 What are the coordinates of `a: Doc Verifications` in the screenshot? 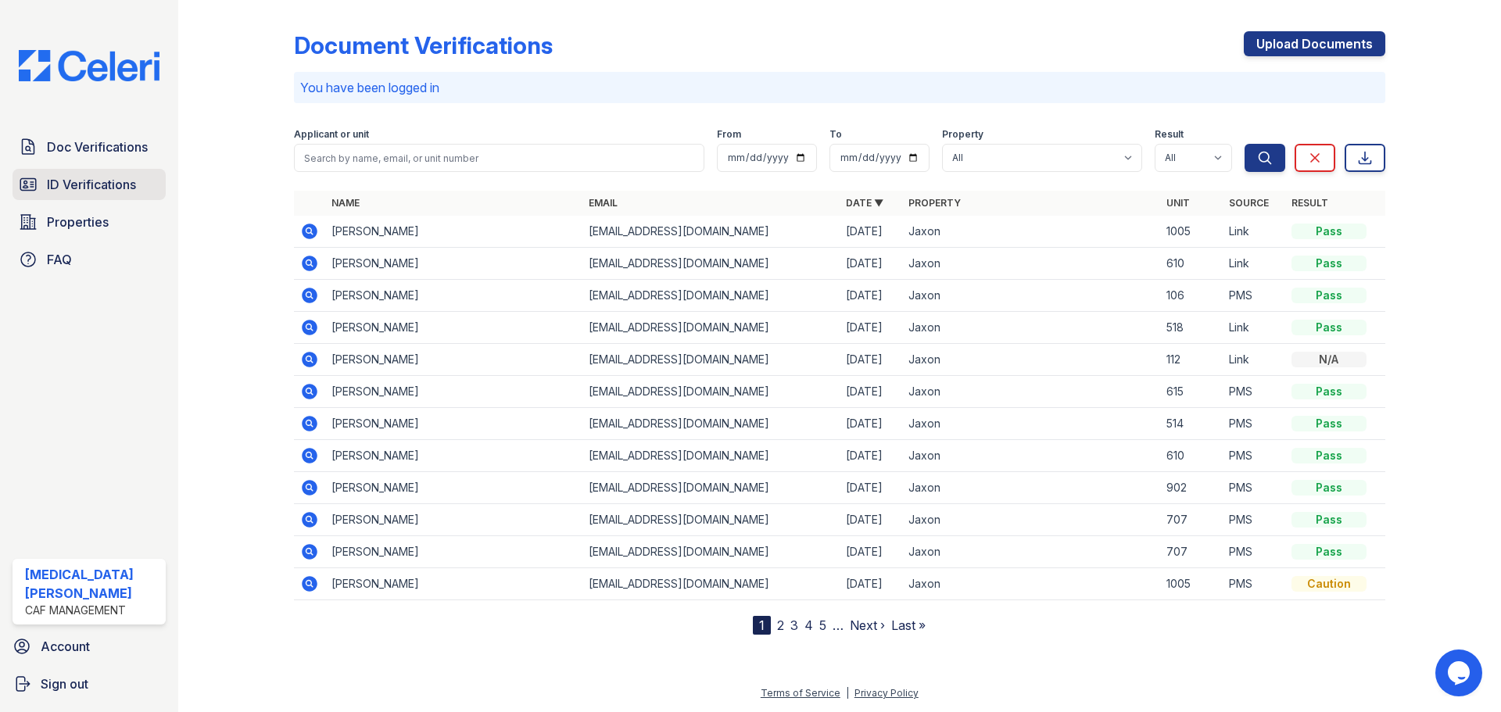 It's located at (89, 147).